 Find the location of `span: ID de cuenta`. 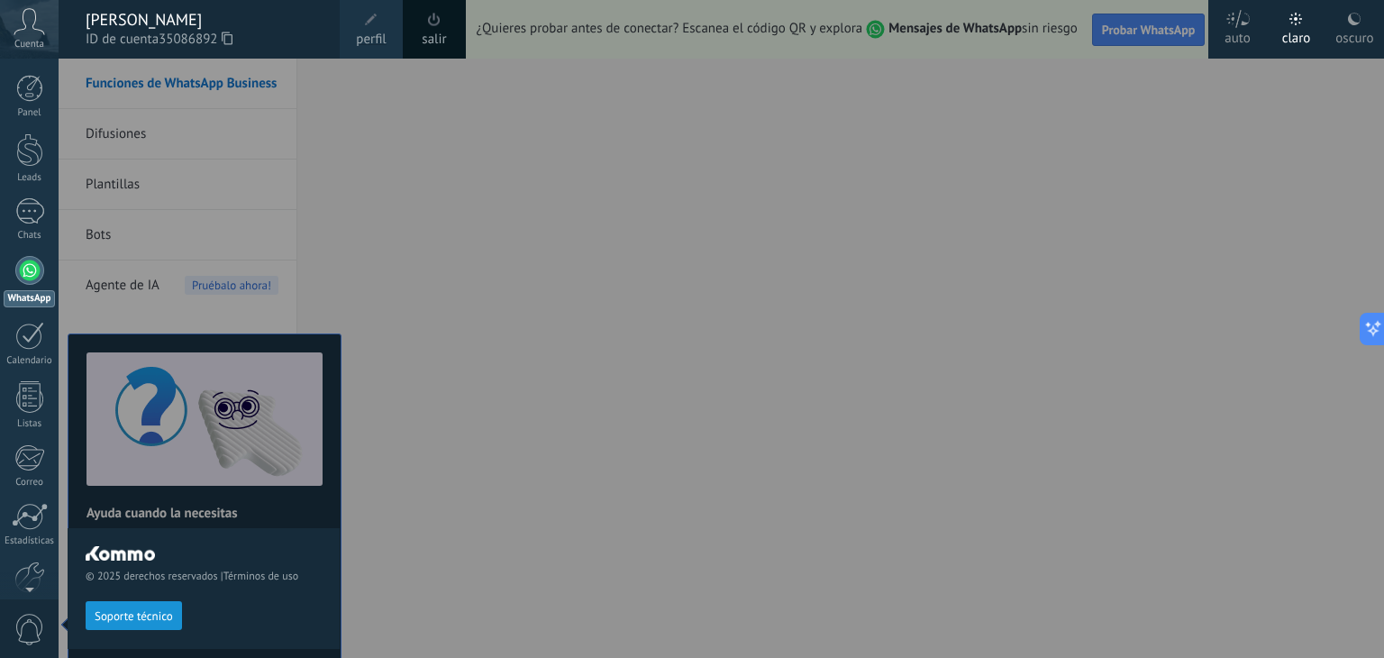

span: ID de cuenta is located at coordinates (204, 40).